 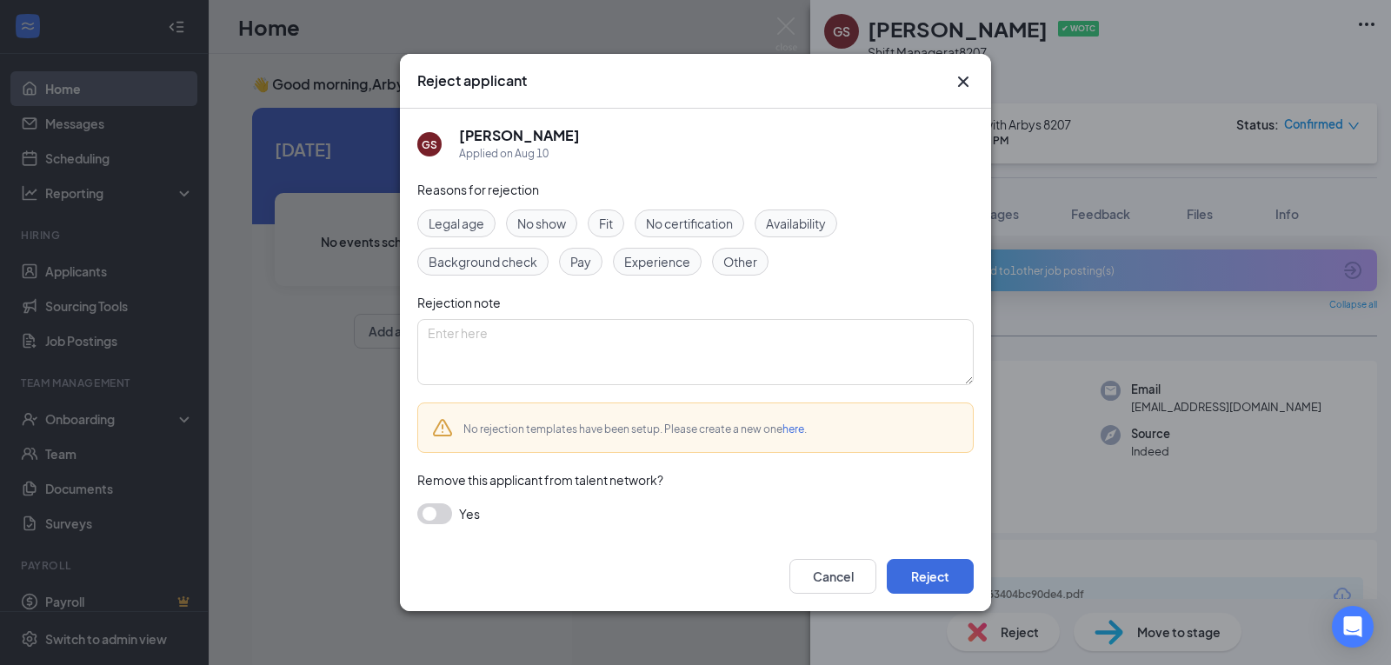 What do you see at coordinates (740, 262) in the screenshot?
I see `span: Other` at bounding box center [740, 262].